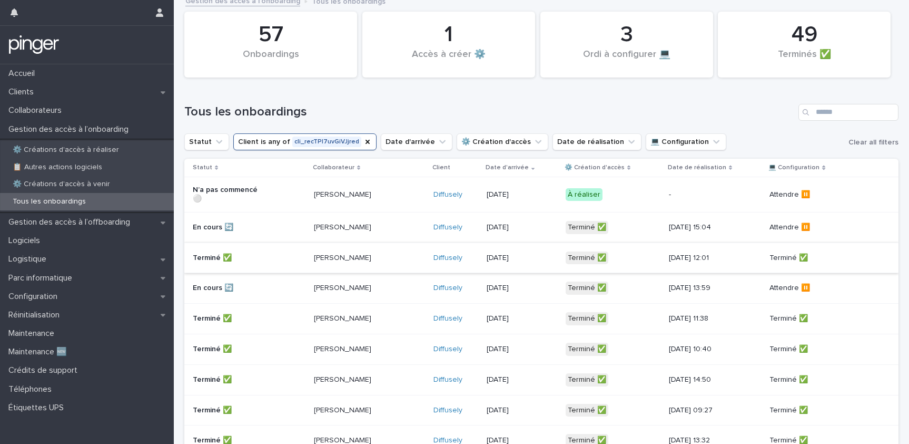  Describe the element at coordinates (71, 222) in the screenshot. I see `p: Gestion des accès à l’offboarding` at that location.